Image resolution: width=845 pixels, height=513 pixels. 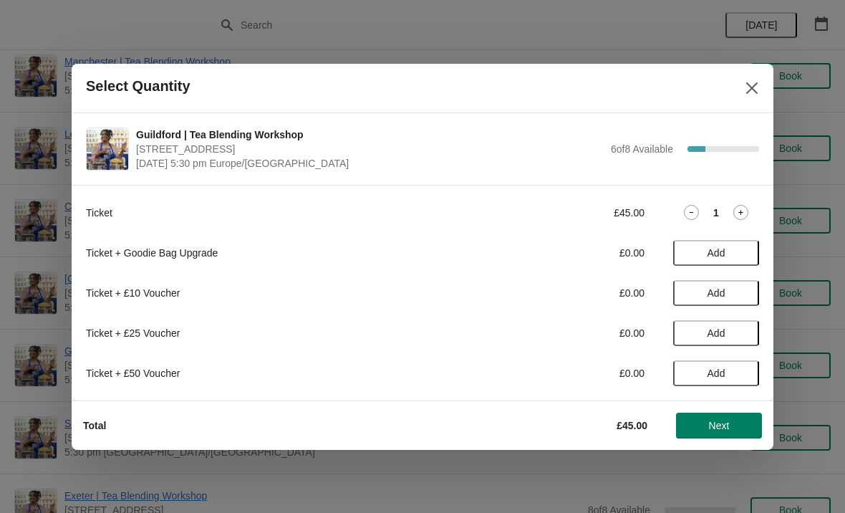 I want to click on span: 6 of 8 Available, so click(x=642, y=149).